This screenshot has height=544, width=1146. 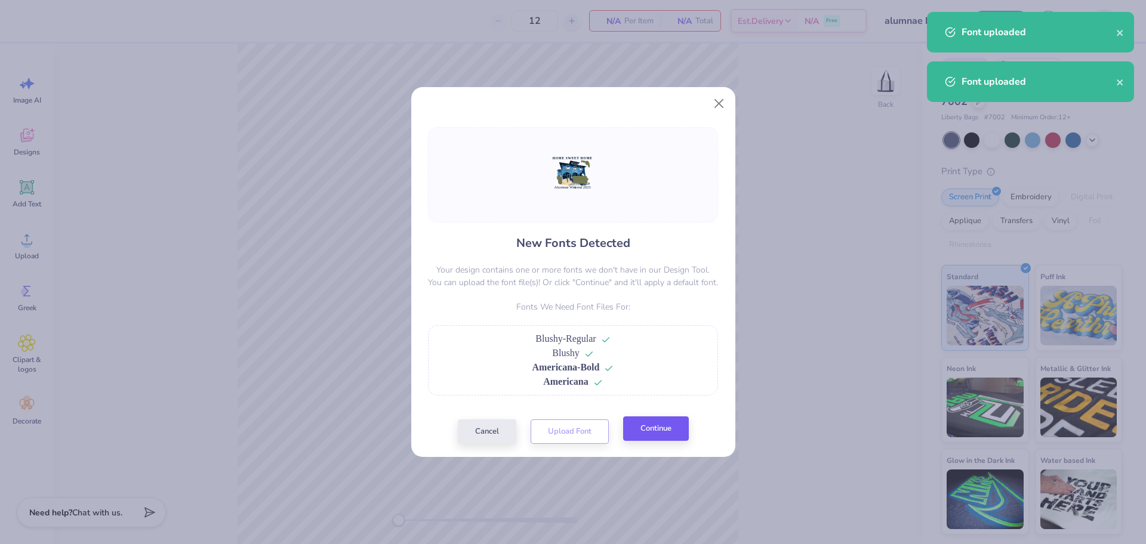 I want to click on span: Blushy-Regular, so click(x=565, y=338).